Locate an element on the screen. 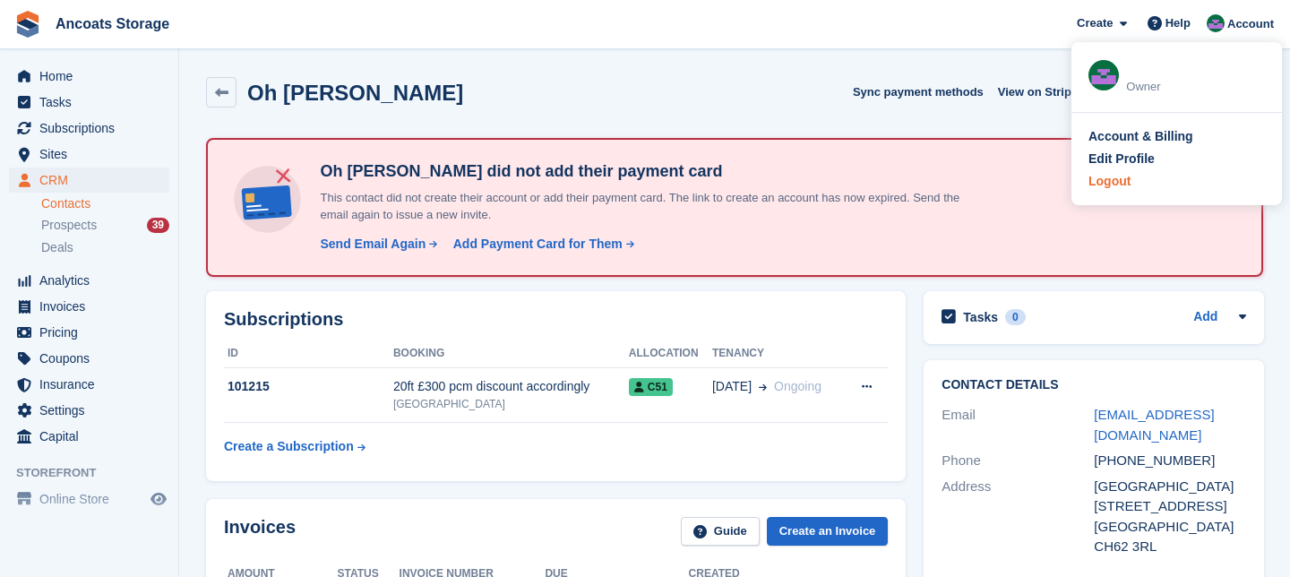  span: Invoices is located at coordinates (93, 306).